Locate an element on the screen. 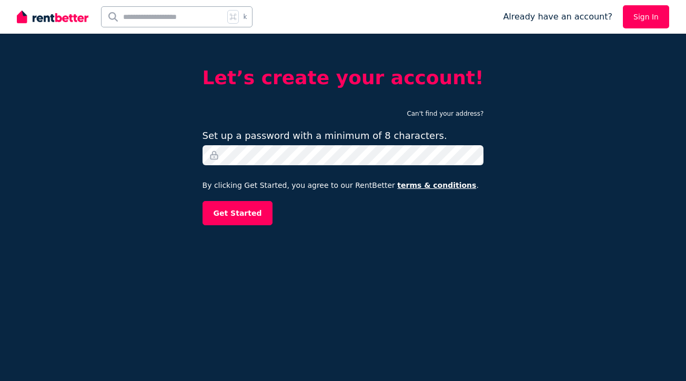  span: k is located at coordinates (245, 17).